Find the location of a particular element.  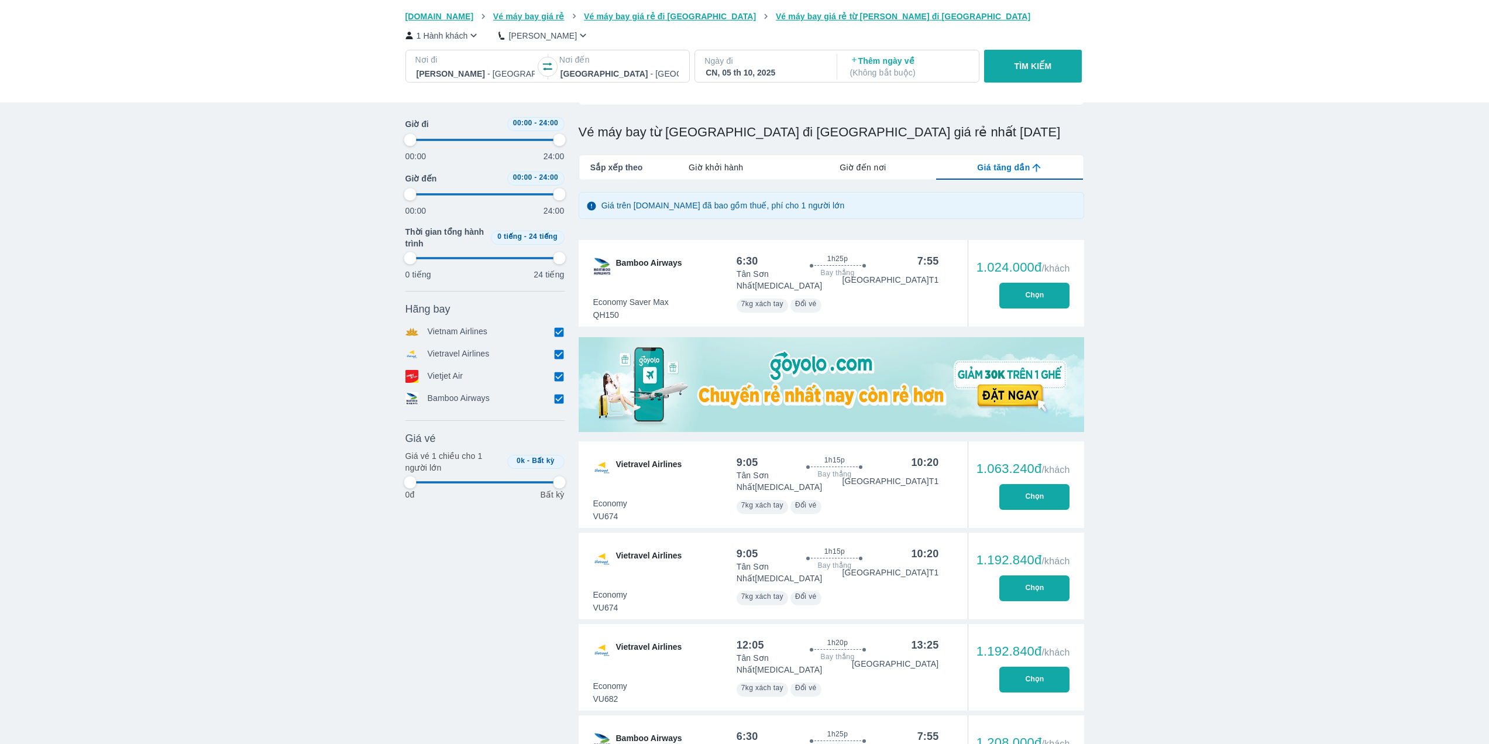

p: Bamboo Airways is located at coordinates (459, 398).